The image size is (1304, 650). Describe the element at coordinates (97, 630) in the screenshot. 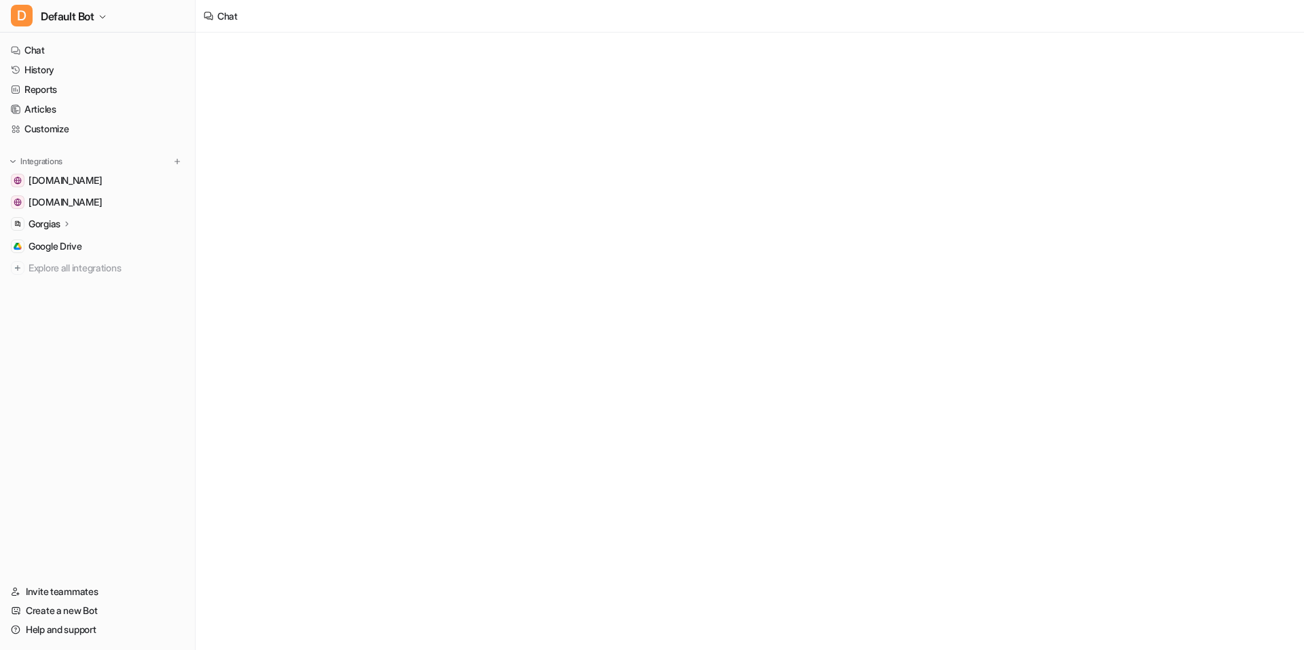

I see `a: Help and support` at that location.